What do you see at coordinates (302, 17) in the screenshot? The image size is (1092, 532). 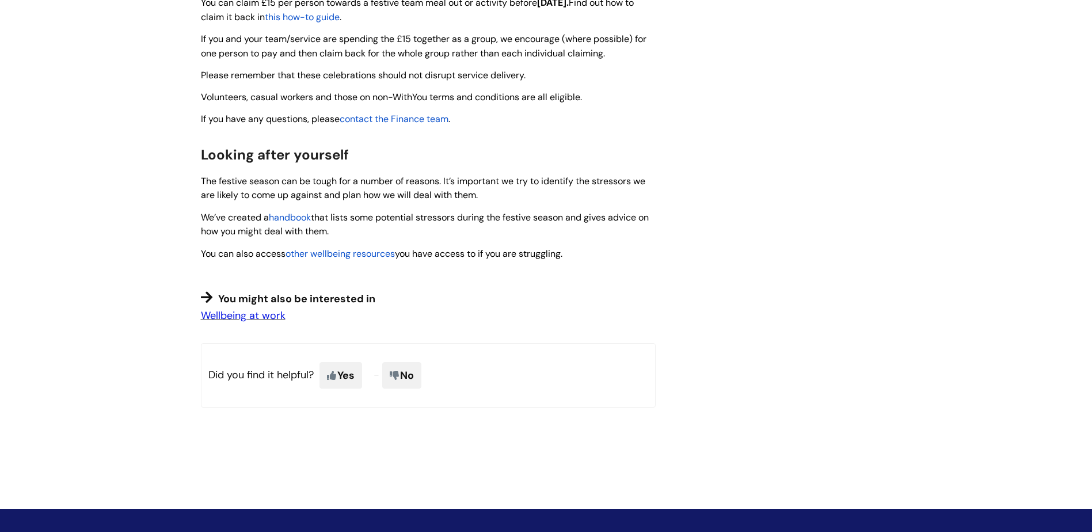 I see `a: this how-to guide` at bounding box center [302, 17].